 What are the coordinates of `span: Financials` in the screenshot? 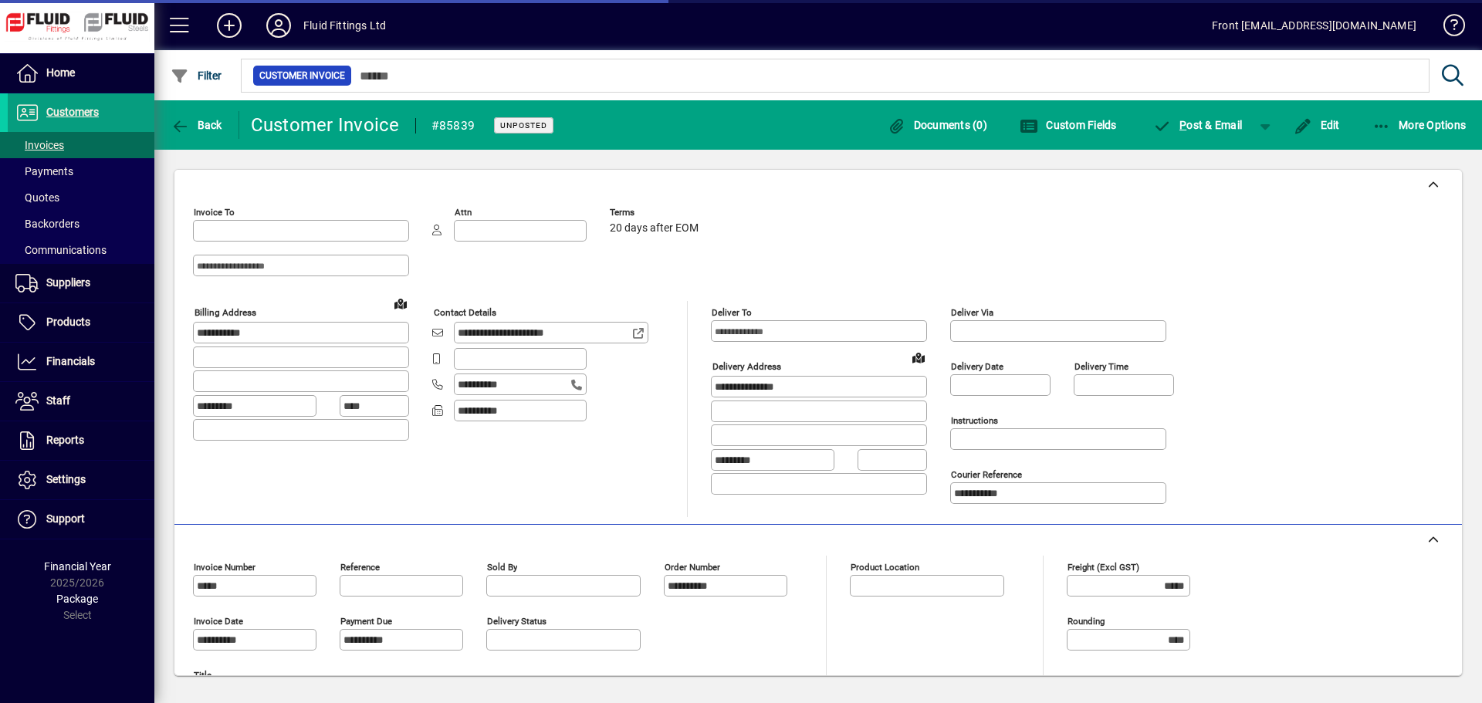 It's located at (70, 361).